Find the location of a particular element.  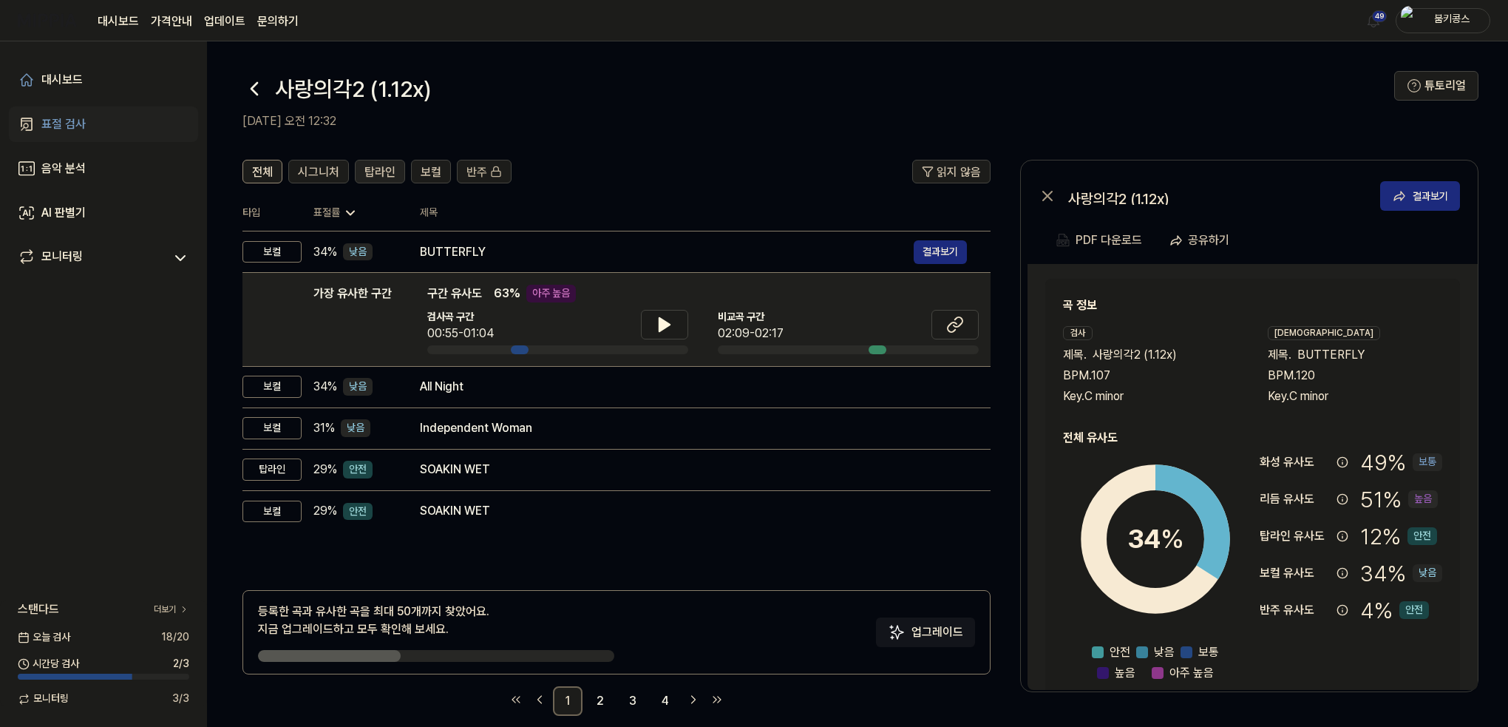

div: 결과보기 is located at coordinates (1431, 196).